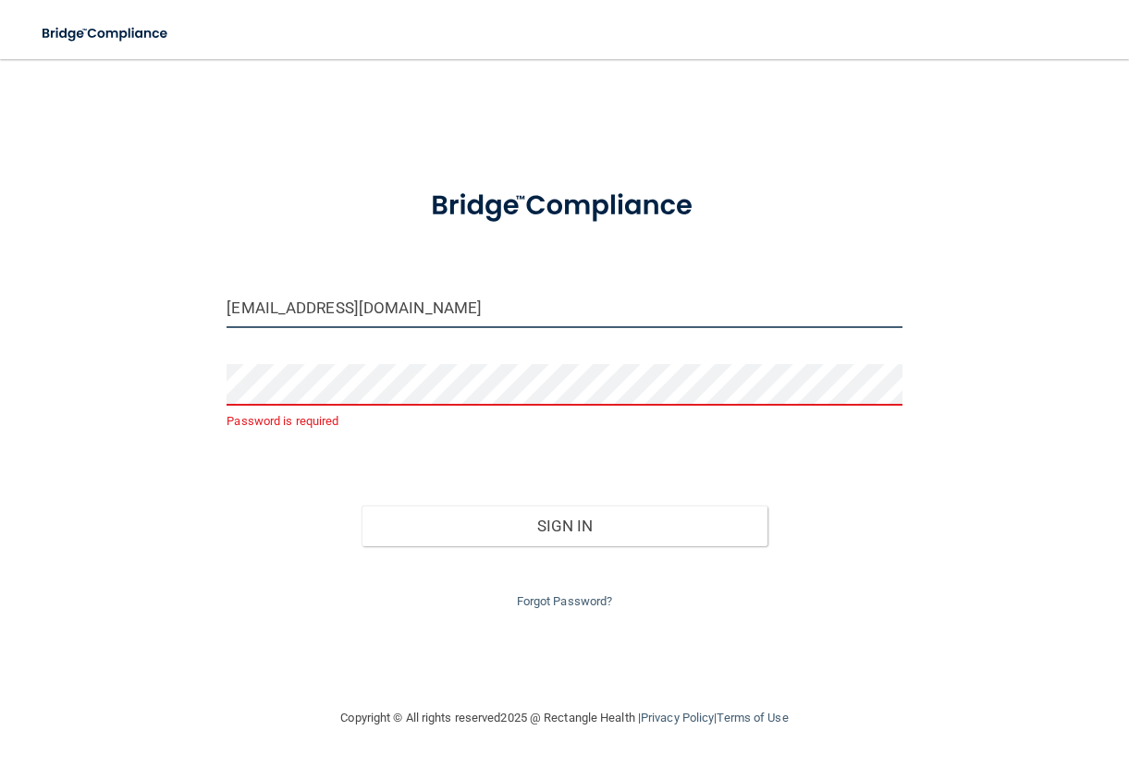  I want to click on a: Terms of Use, so click(751, 717).